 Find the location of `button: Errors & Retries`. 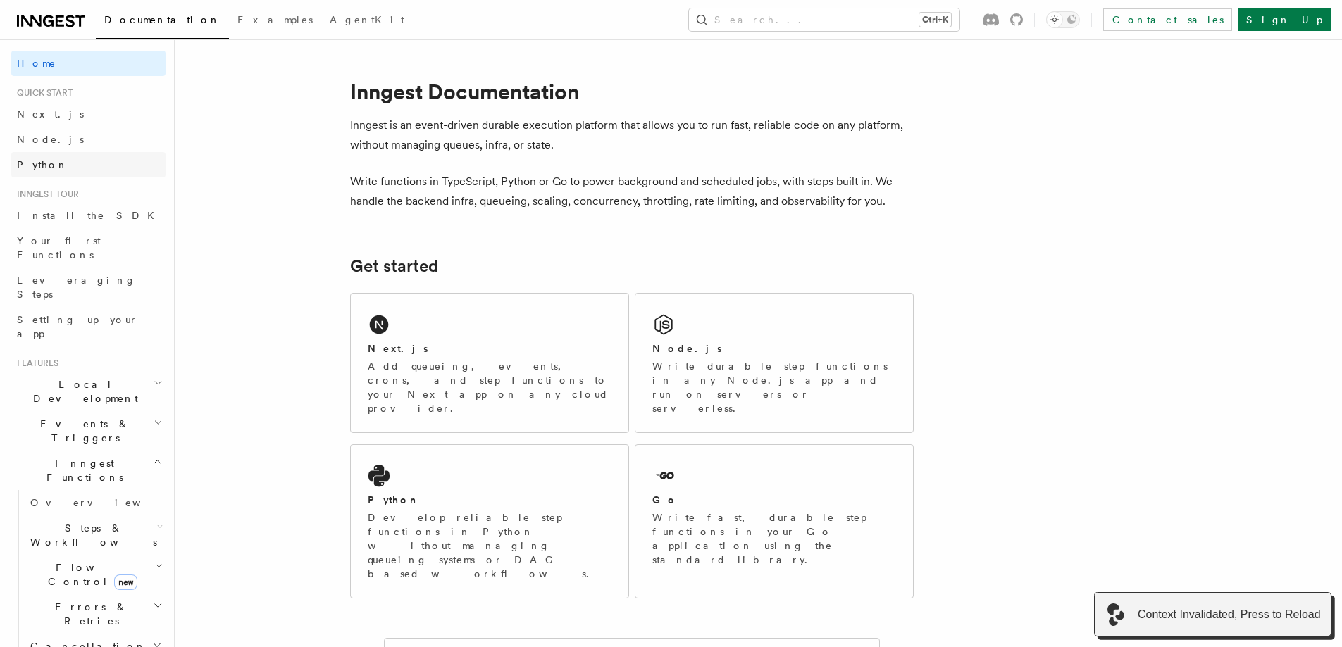

button: Errors & Retries is located at coordinates (95, 614).